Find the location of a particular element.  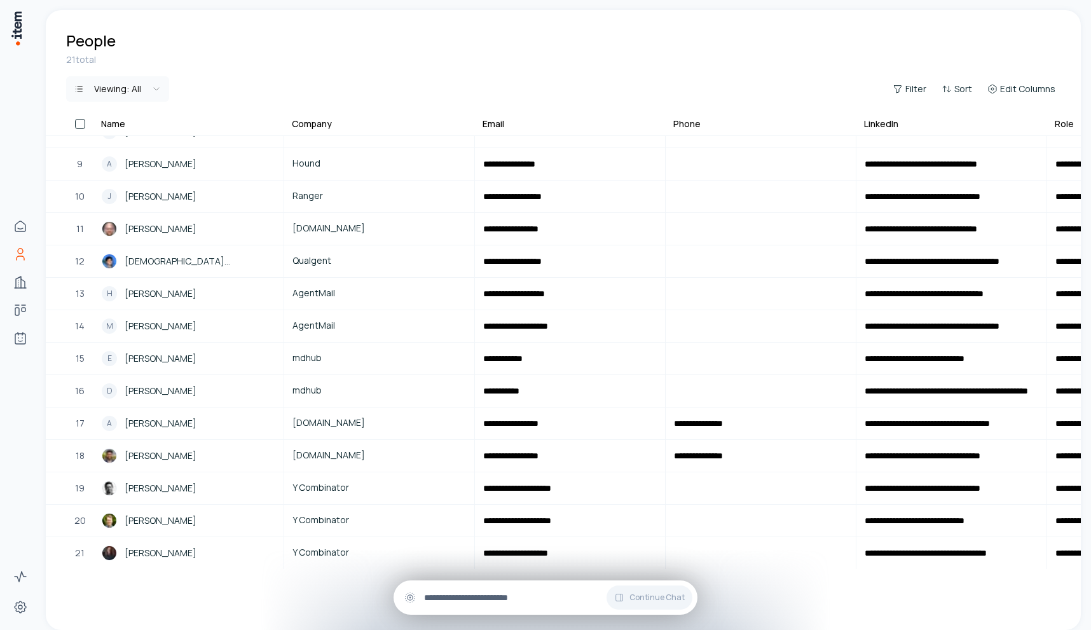

div: Role is located at coordinates (1064, 124).